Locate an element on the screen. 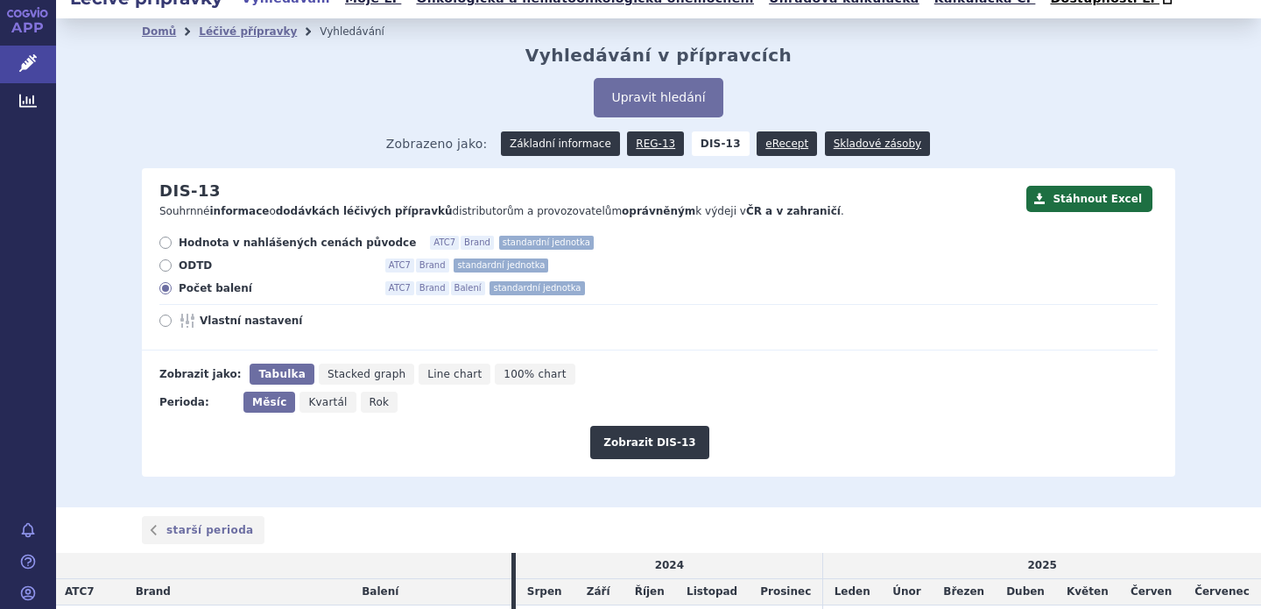 This screenshot has height=609, width=1261. strong: oprávněným is located at coordinates (659, 211).